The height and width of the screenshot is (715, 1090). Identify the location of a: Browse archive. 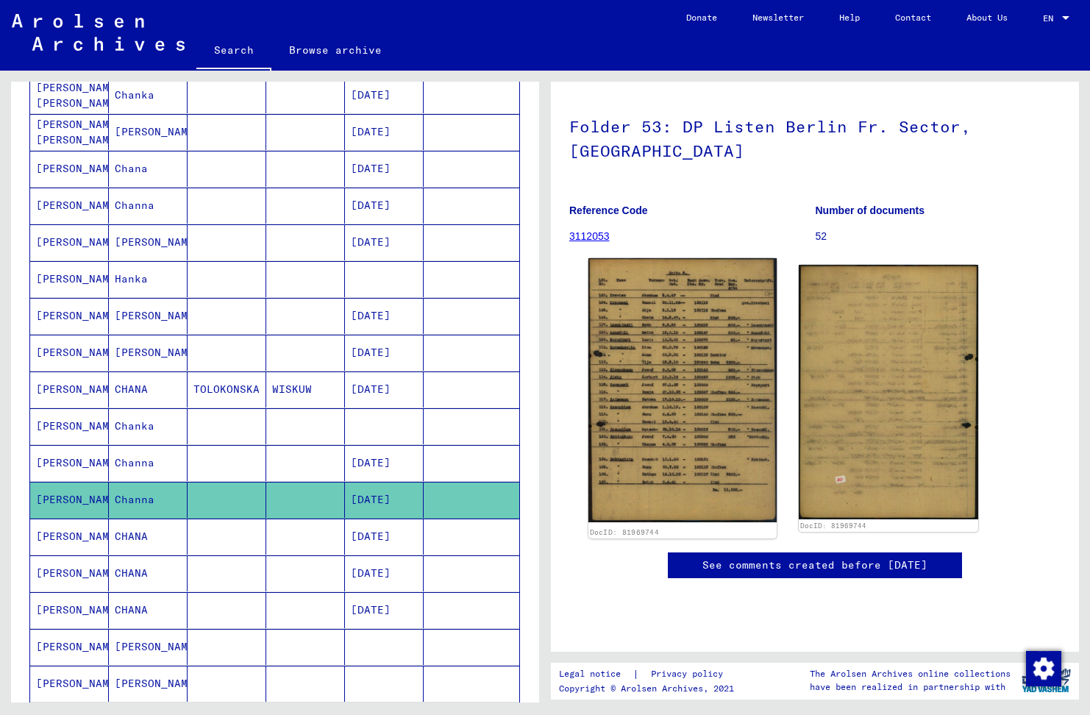
(335, 50).